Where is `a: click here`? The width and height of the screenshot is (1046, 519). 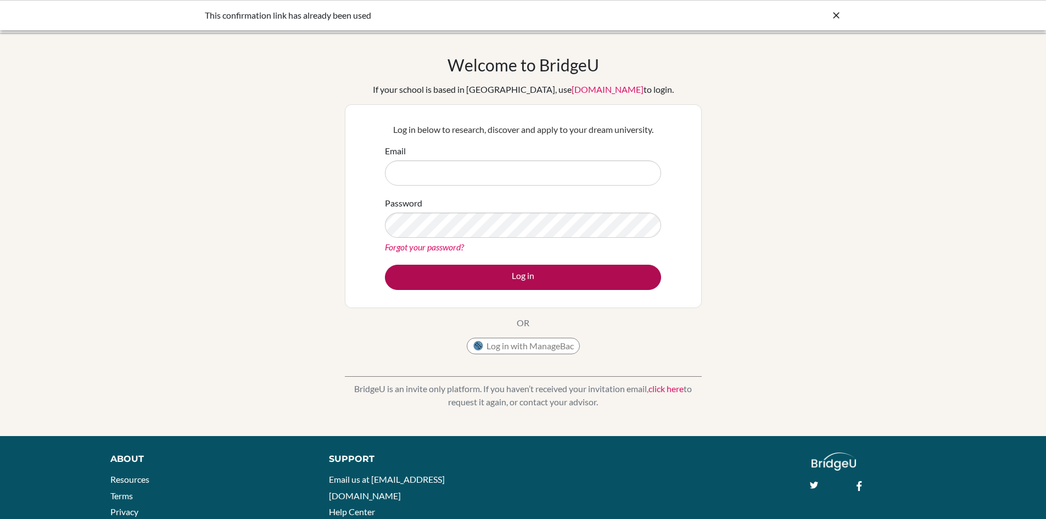 a: click here is located at coordinates (666, 388).